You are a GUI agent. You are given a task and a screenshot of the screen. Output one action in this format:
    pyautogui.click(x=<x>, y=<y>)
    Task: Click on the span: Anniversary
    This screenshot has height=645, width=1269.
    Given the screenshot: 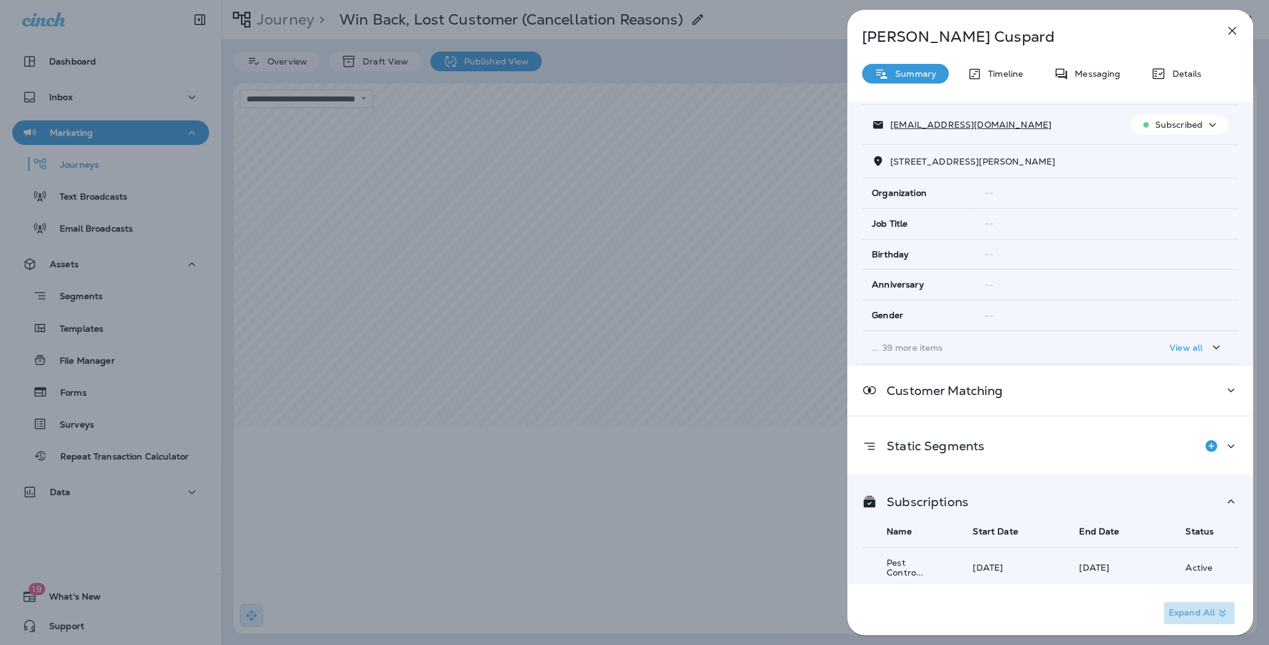 What is the action you would take?
    pyautogui.click(x=897, y=285)
    